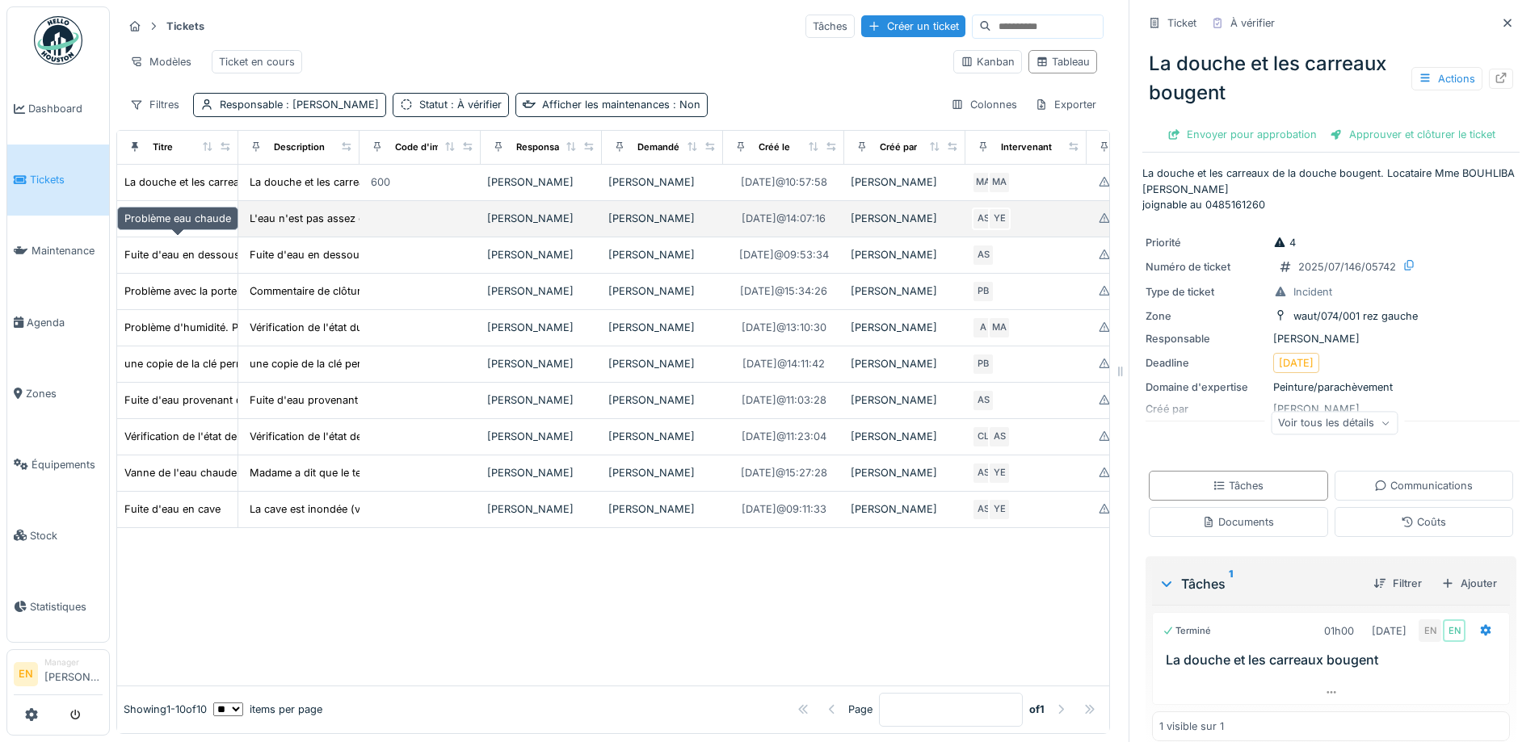  Describe the element at coordinates (237, 291) in the screenshot. I see `div: Problème avec la porte d'entrée Josaphat 123` at that location.